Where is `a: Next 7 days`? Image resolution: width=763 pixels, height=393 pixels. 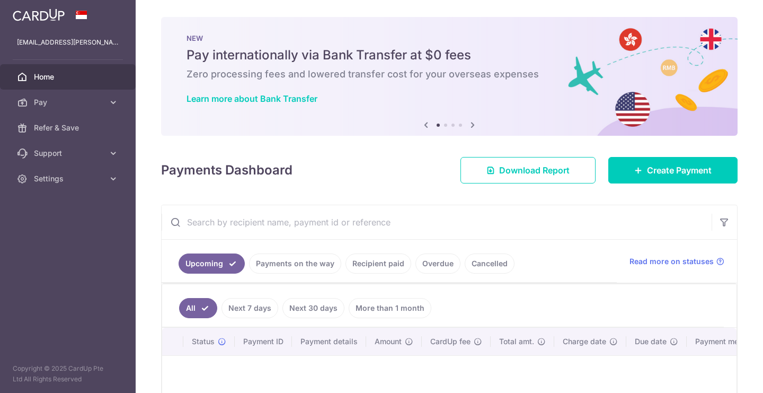
a: Next 7 days is located at coordinates (250, 308).